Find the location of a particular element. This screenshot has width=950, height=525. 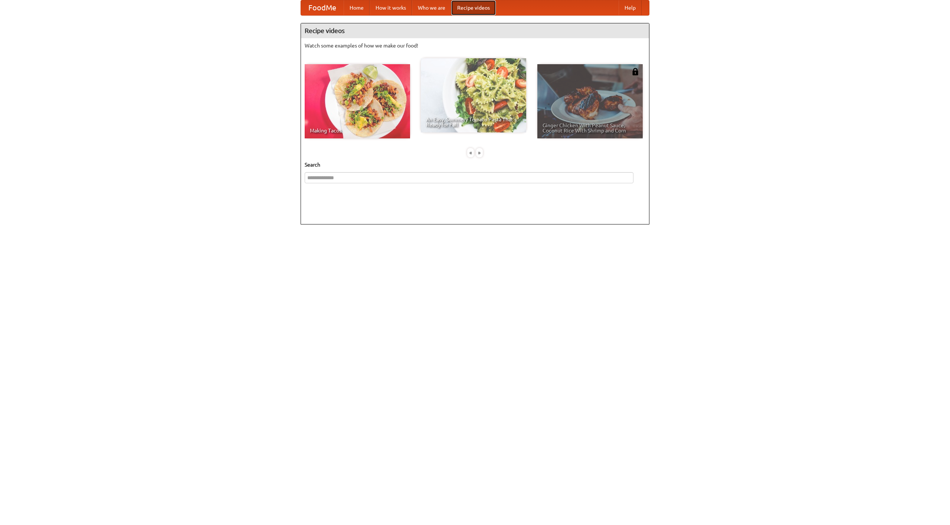

a: Help is located at coordinates (630, 8).